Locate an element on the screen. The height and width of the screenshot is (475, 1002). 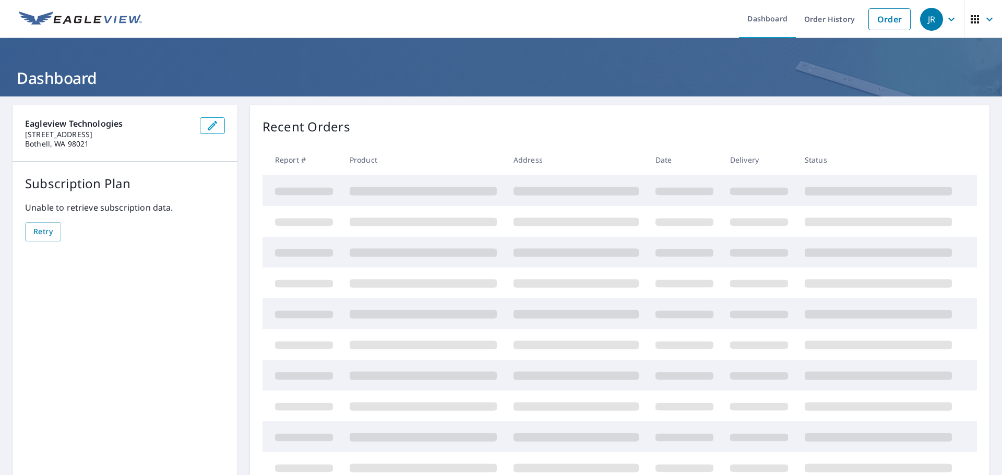
div: JR is located at coordinates (931, 19).